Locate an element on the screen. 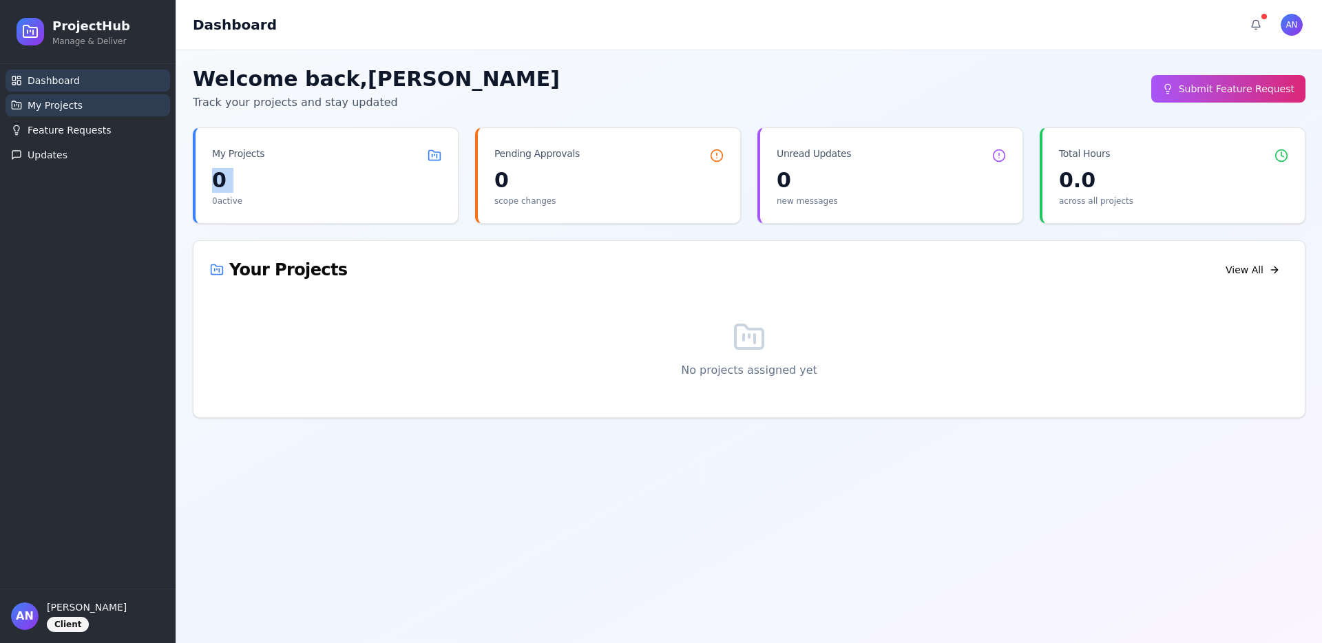  p: Track your projects and stay updated is located at coordinates (376, 103).